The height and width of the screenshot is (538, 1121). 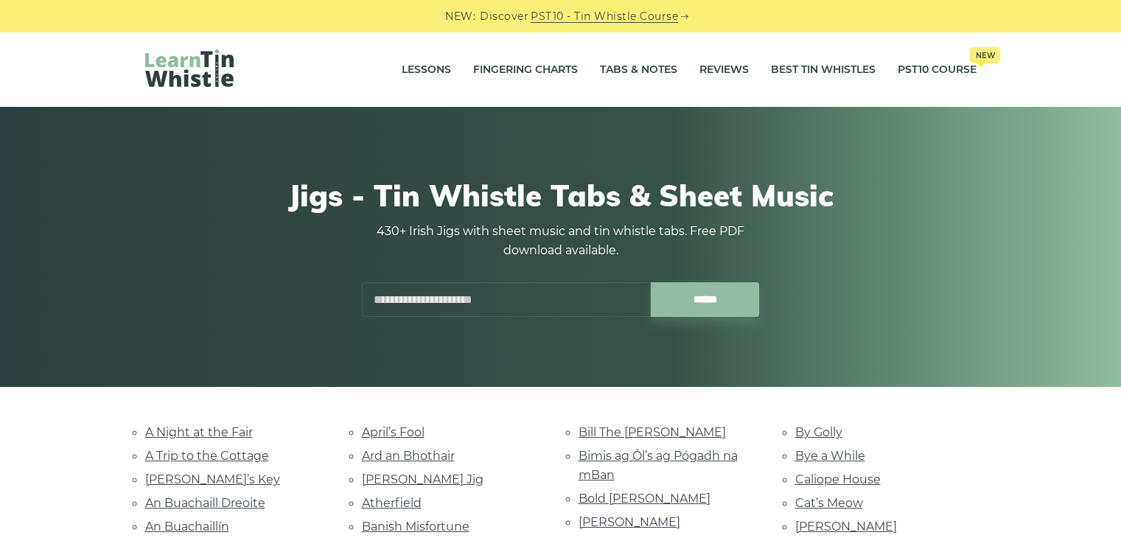 I want to click on a: Atherfield, so click(x=391, y=503).